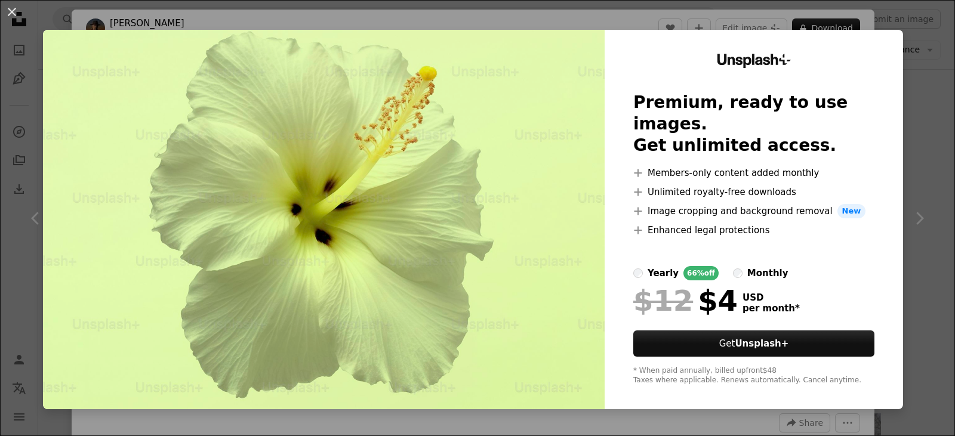 The image size is (955, 436). Describe the element at coordinates (663, 273) in the screenshot. I see `div: yearly` at that location.